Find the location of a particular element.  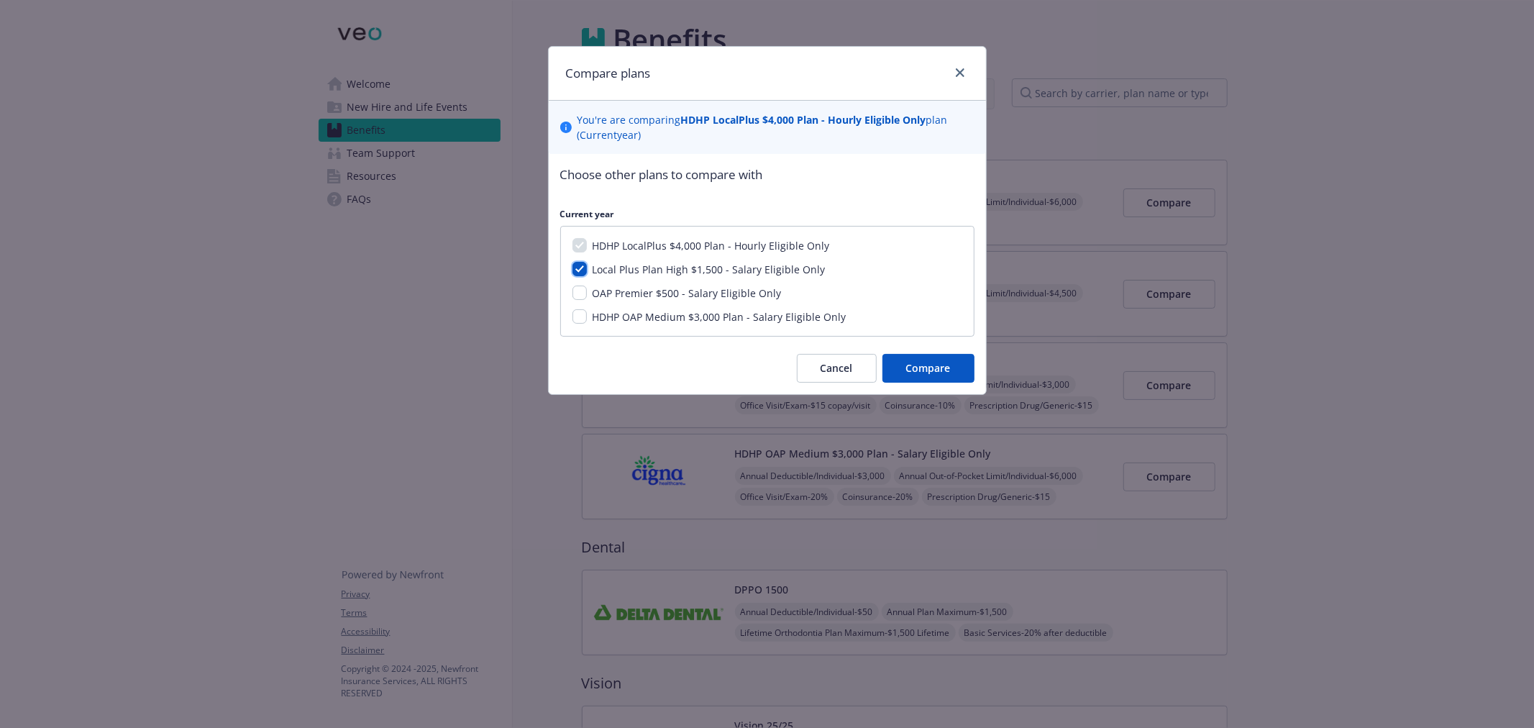

button: Compare is located at coordinates (929, 368).